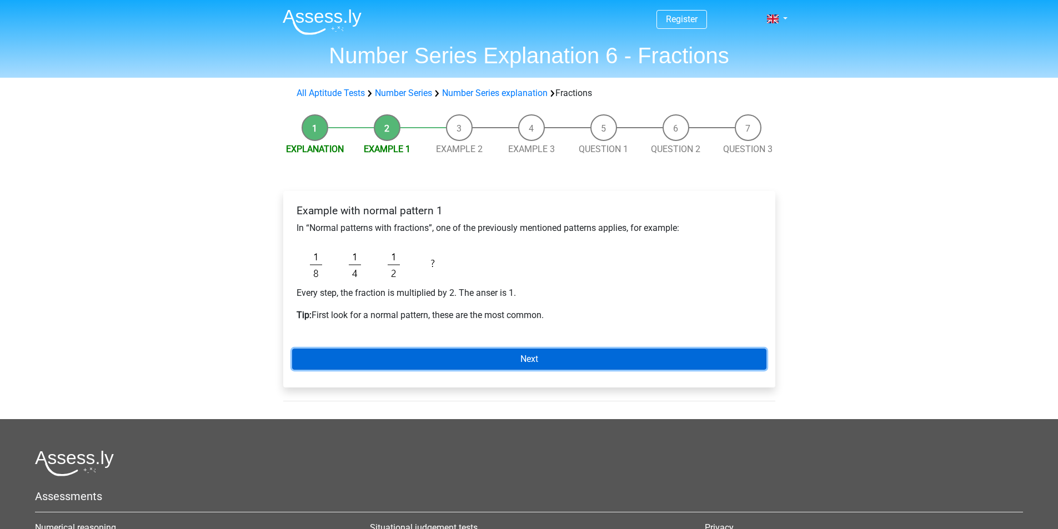 The image size is (1058, 529). I want to click on a: Next, so click(529, 359).